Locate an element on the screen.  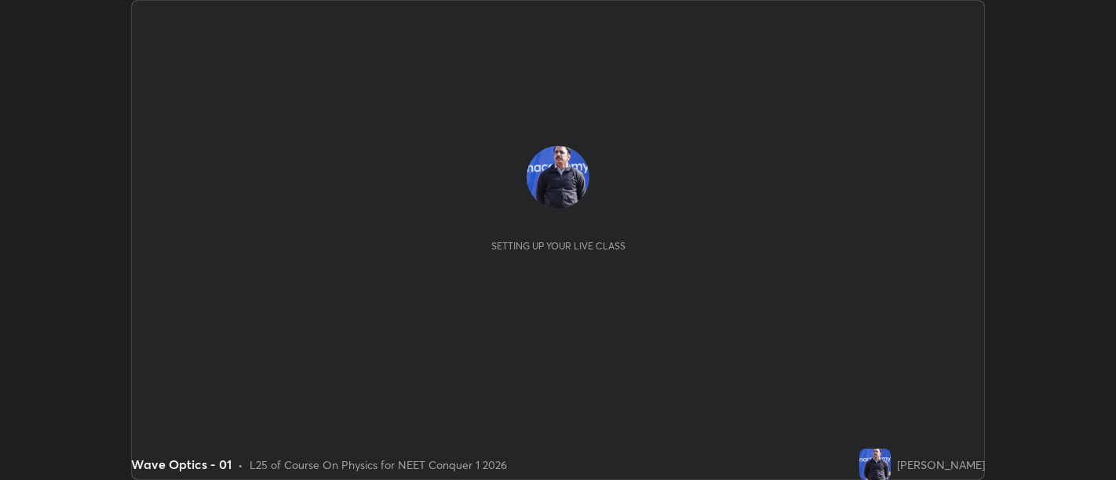
div: L25 of Course On Physics for NEET Conquer 1 2026 is located at coordinates (378, 465).